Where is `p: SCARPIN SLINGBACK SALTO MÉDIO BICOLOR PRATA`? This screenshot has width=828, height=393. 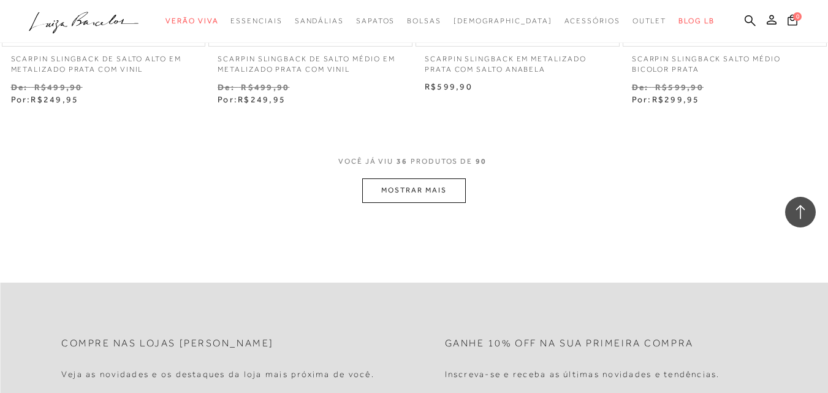
p: SCARPIN SLINGBACK SALTO MÉDIO BICOLOR PRATA is located at coordinates (725, 61).